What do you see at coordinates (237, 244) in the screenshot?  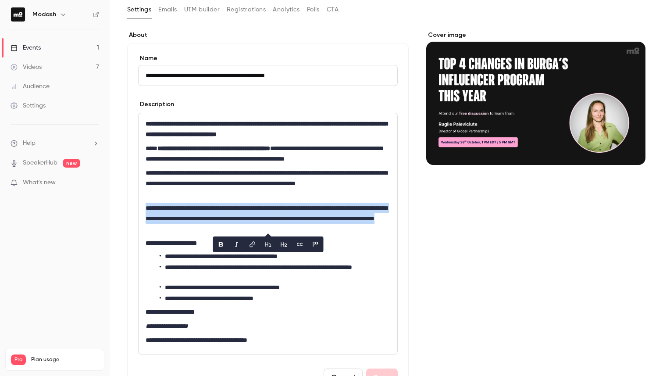 I see `button: italic` at bounding box center [237, 244].